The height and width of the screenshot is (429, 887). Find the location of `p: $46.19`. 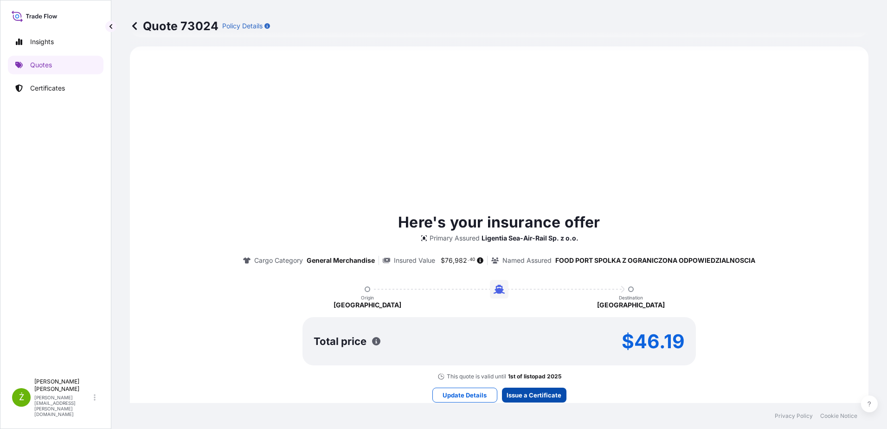

p: $46.19 is located at coordinates (653, 341).